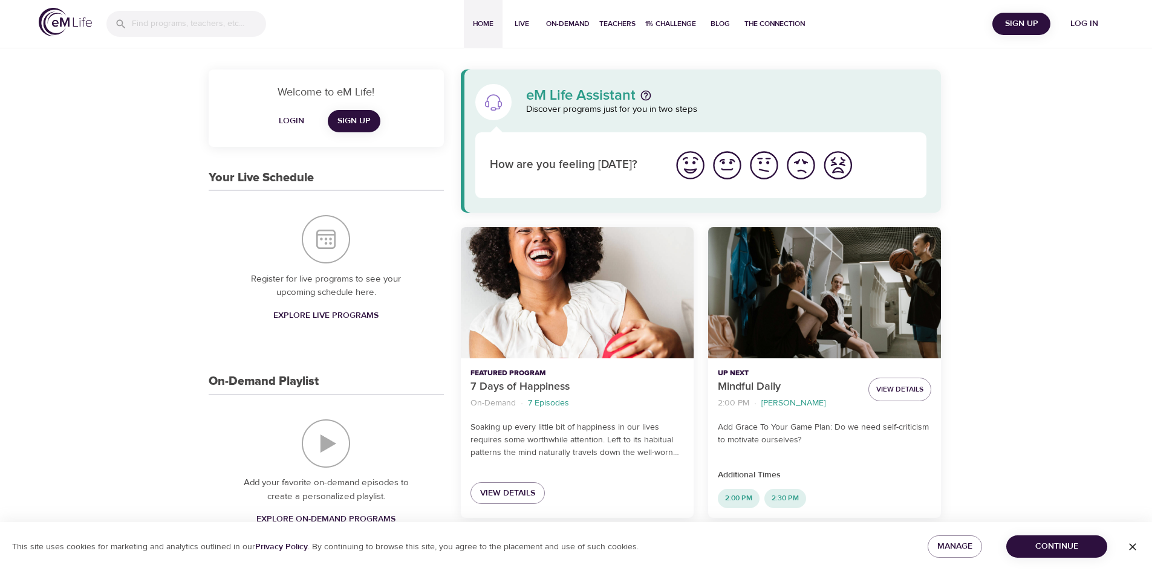 The width and height of the screenshot is (1152, 571). Describe the element at coordinates (65, 22) in the screenshot. I see `img: logo` at that location.